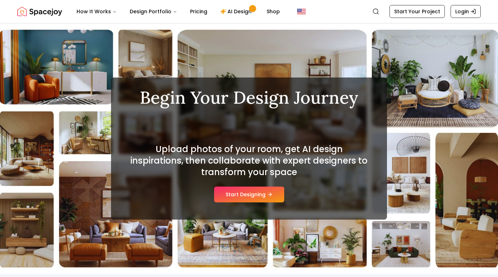  What do you see at coordinates (97, 12) in the screenshot?
I see `button: How It Works` at bounding box center [97, 12].